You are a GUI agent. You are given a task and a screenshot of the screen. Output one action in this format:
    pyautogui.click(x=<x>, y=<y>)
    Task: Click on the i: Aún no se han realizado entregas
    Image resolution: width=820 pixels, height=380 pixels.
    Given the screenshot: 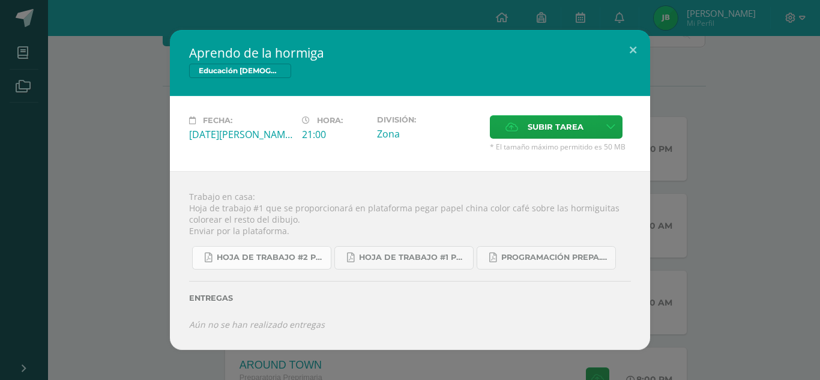 What is the action you would take?
    pyautogui.click(x=257, y=324)
    